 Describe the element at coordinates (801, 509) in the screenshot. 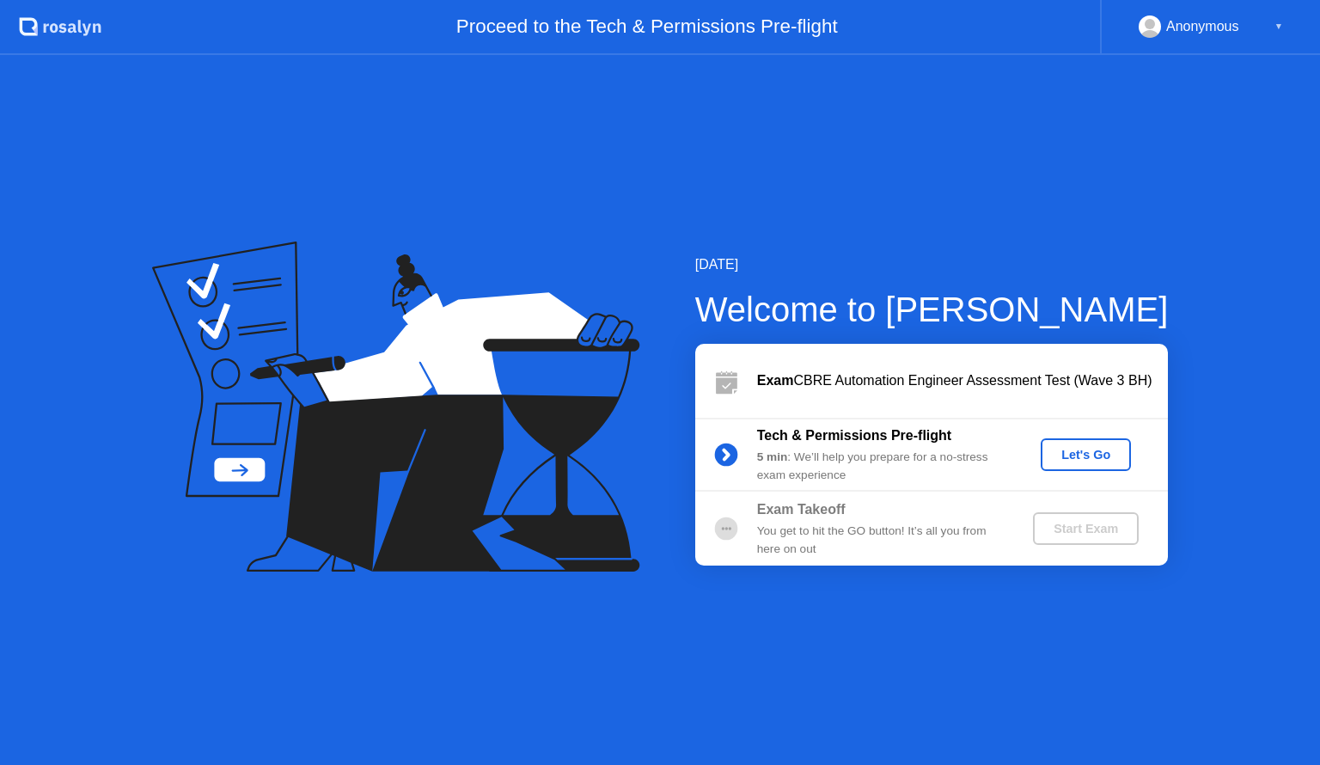

I see `b: Exam Takeoff` at that location.